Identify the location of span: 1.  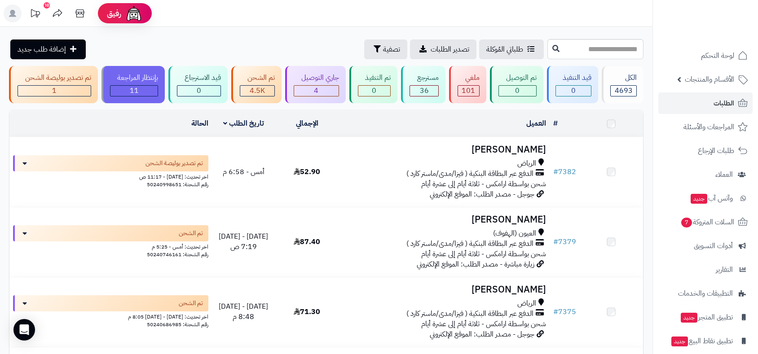
(54, 91).